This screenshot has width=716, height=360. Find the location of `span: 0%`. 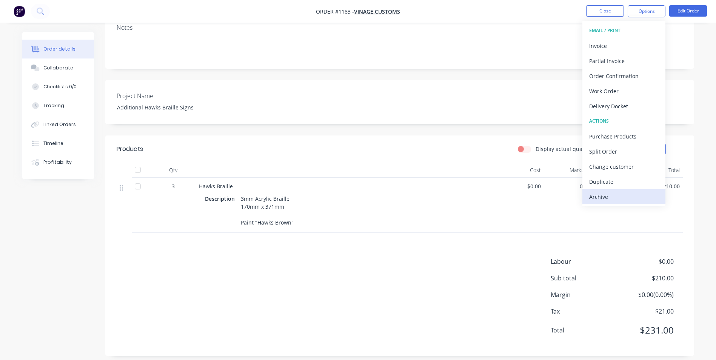

span: 0% is located at coordinates (567, 186).